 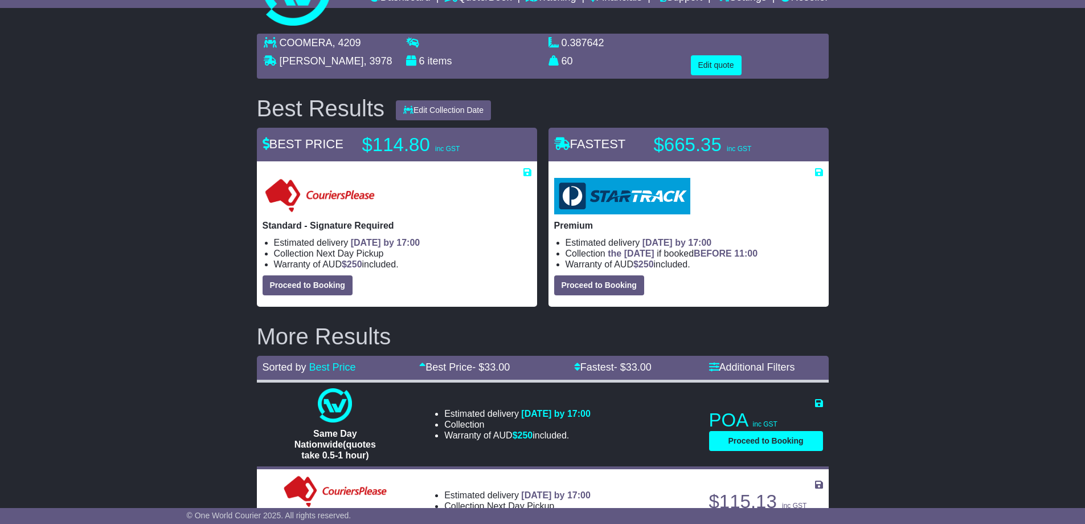 I want to click on span: Same Day Nationwide(quotes take 0.5-1 hour), so click(x=335, y=444).